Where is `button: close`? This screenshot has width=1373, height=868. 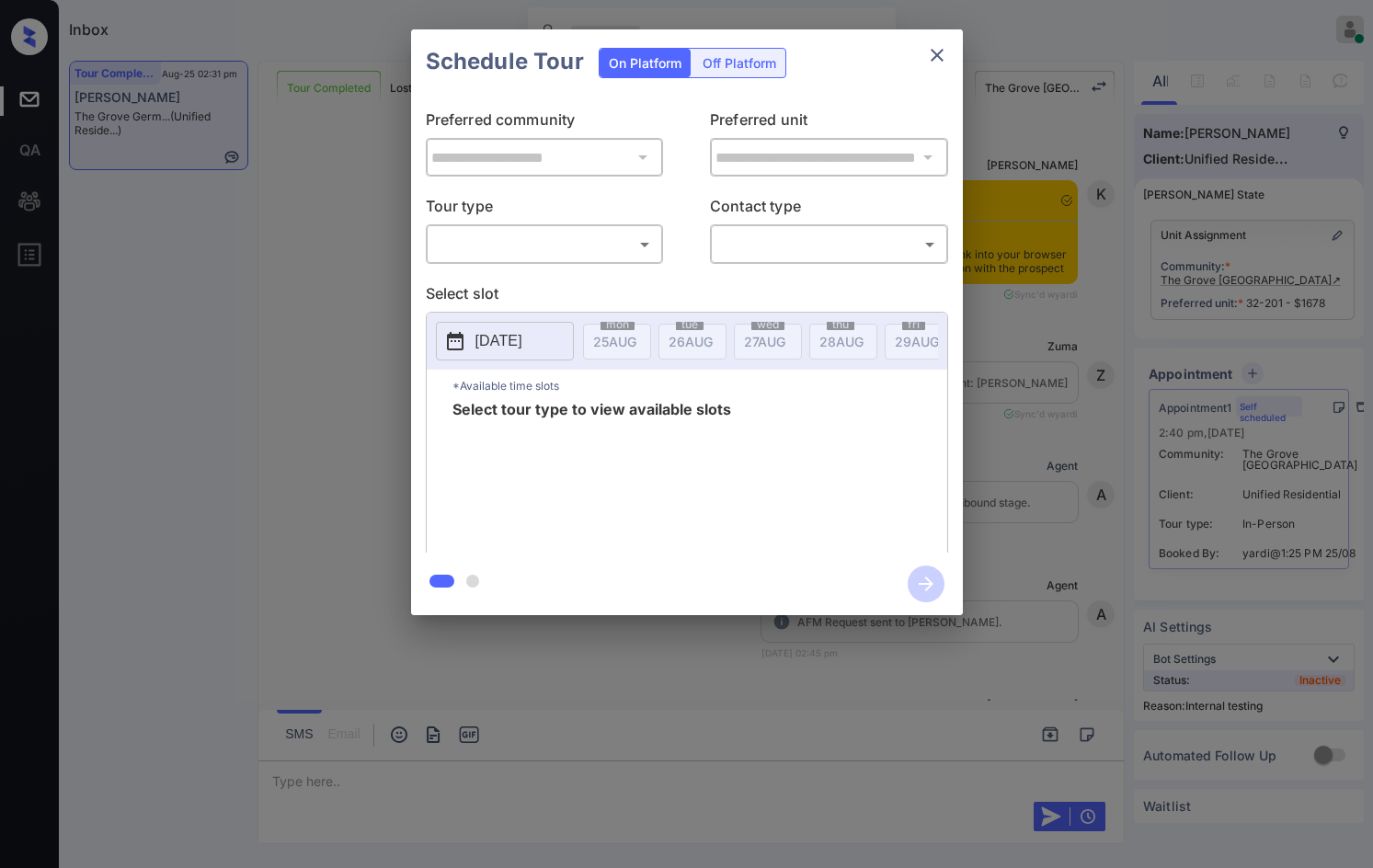 button: close is located at coordinates (937, 55).